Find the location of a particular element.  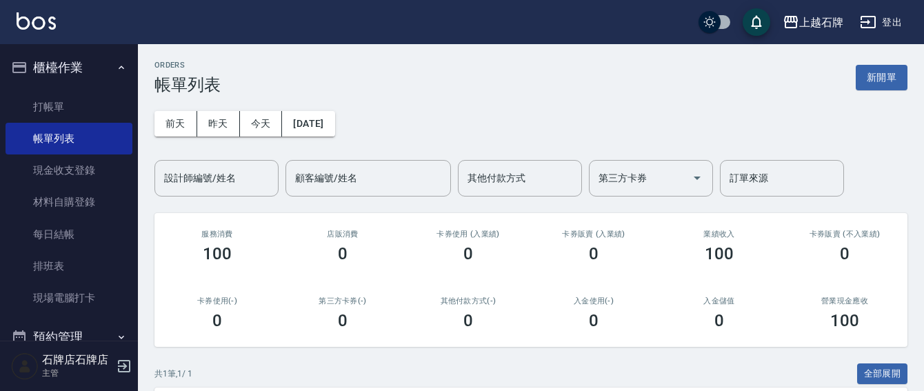

h2: 店販消費 is located at coordinates (343, 234).